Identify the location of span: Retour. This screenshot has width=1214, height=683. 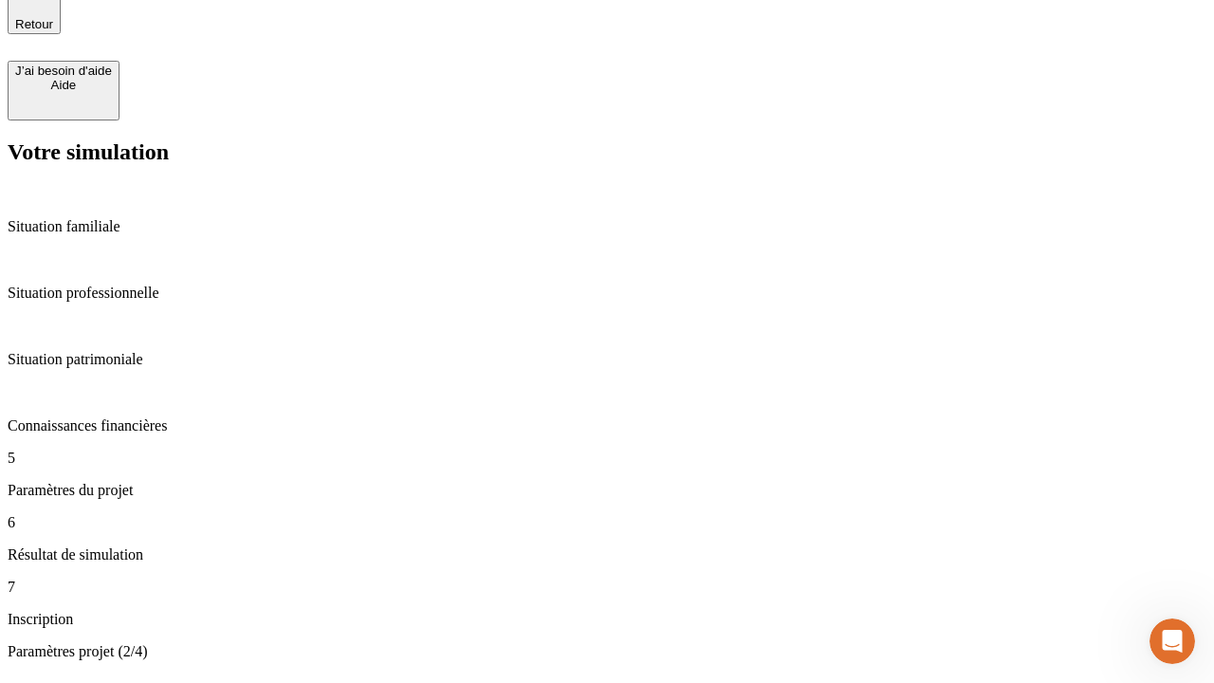
(34, 24).